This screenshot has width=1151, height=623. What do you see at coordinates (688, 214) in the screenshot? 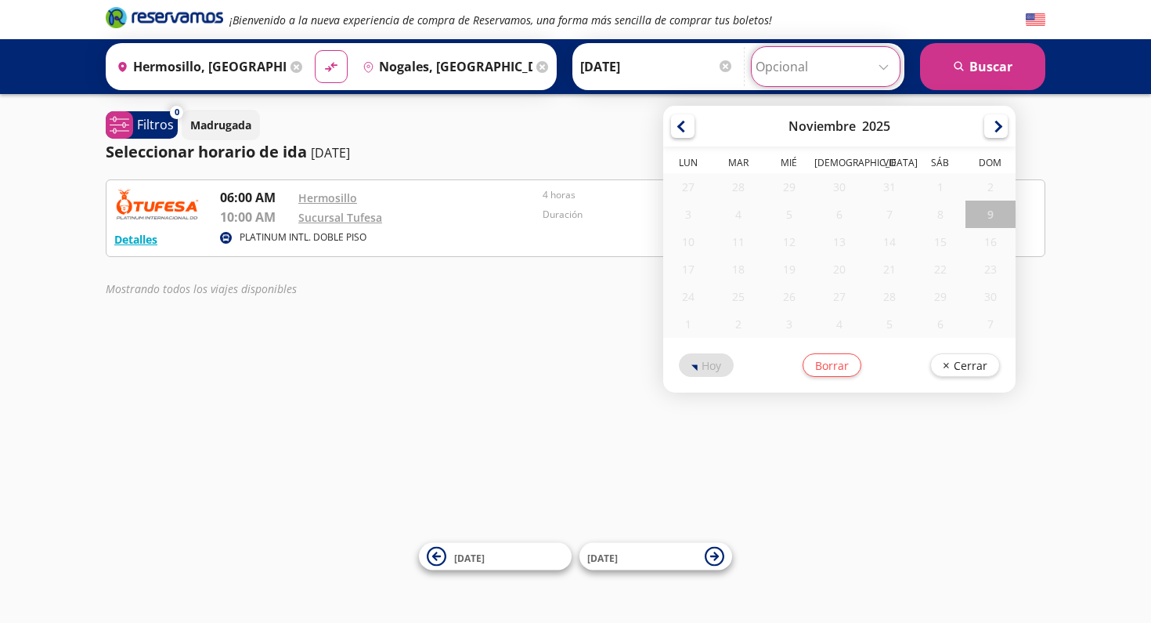
I see `div: 03-Nov-25` at bounding box center [688, 214].